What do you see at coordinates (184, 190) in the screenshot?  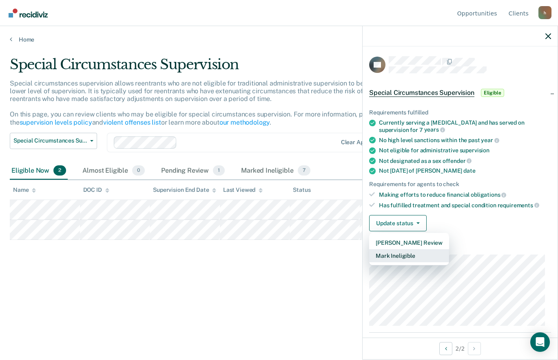 I see `div: Supervision End Date` at bounding box center [184, 190].